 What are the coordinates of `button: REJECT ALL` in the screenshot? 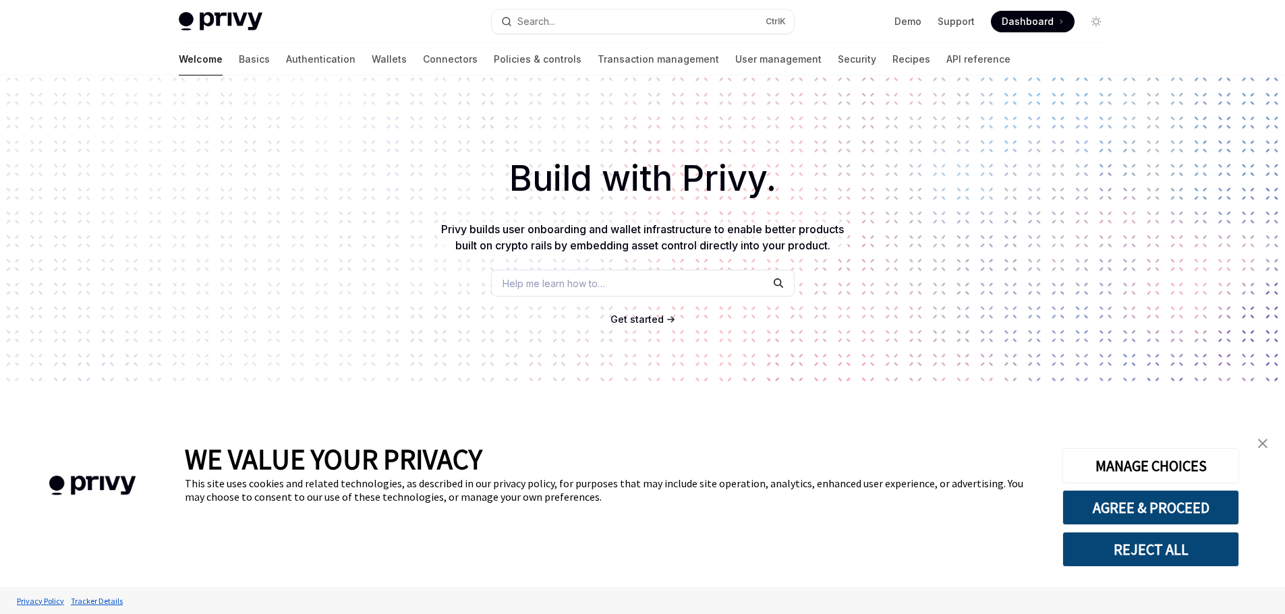 It's located at (1151, 550).